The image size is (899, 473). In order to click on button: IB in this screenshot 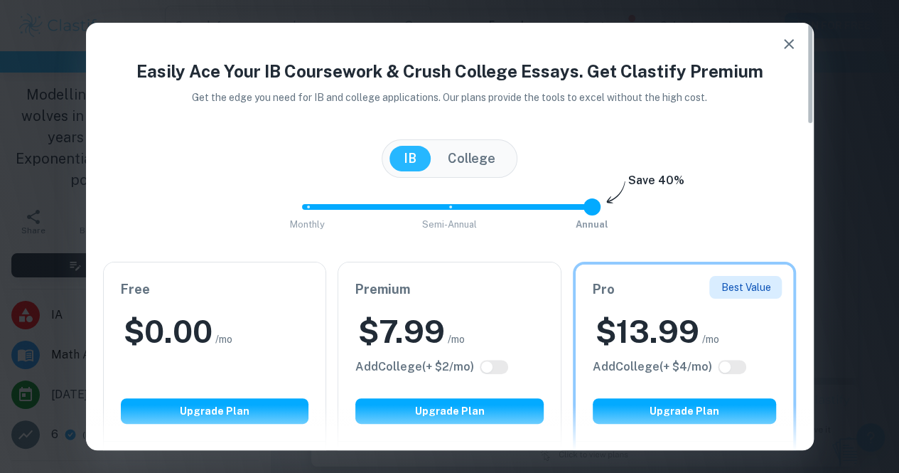, I will do `click(410, 159)`.